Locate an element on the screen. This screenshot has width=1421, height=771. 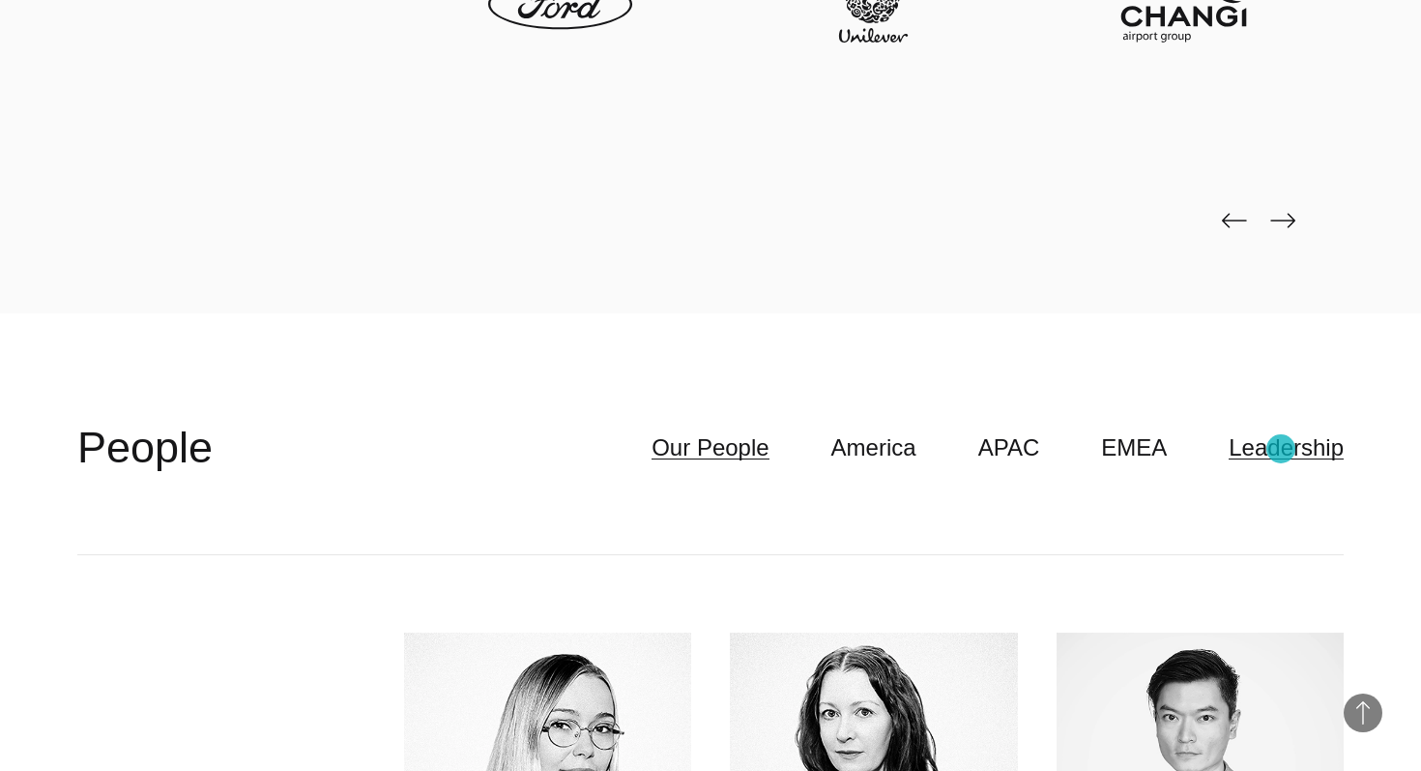
a: Our People is located at coordinates (710, 448).